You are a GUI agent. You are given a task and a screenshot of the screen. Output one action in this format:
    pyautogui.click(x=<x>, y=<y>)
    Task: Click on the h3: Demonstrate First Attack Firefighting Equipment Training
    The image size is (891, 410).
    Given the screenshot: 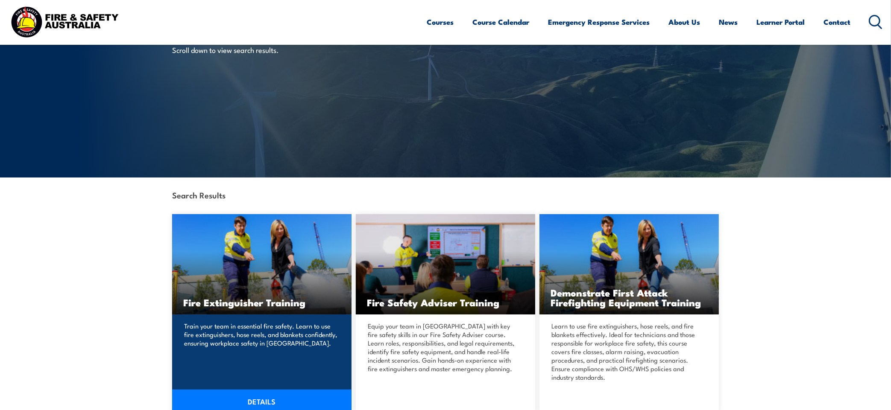 What is the action you would take?
    pyautogui.click(x=629, y=298)
    